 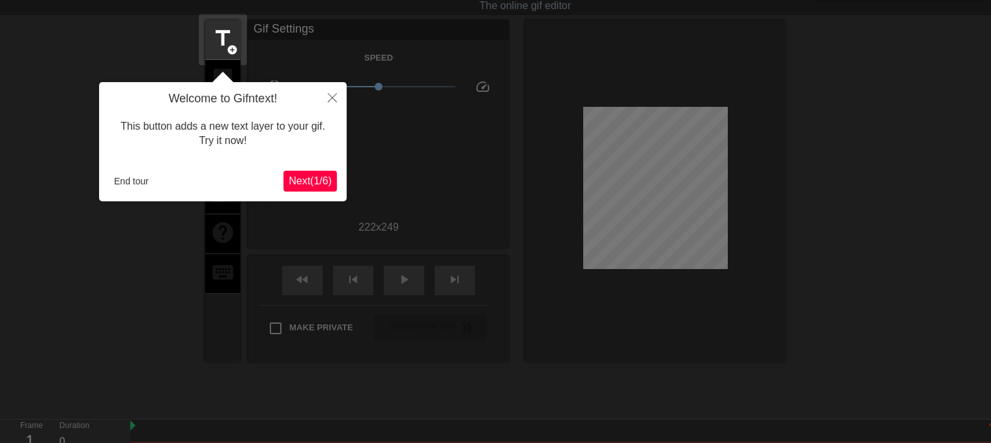 I want to click on div: This button adds a new text layer to your gif. Try it now!, so click(x=223, y=134).